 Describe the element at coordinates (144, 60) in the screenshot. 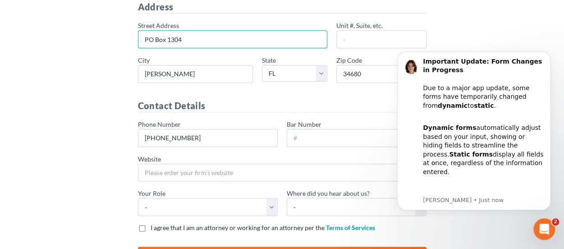

I see `label: City` at that location.